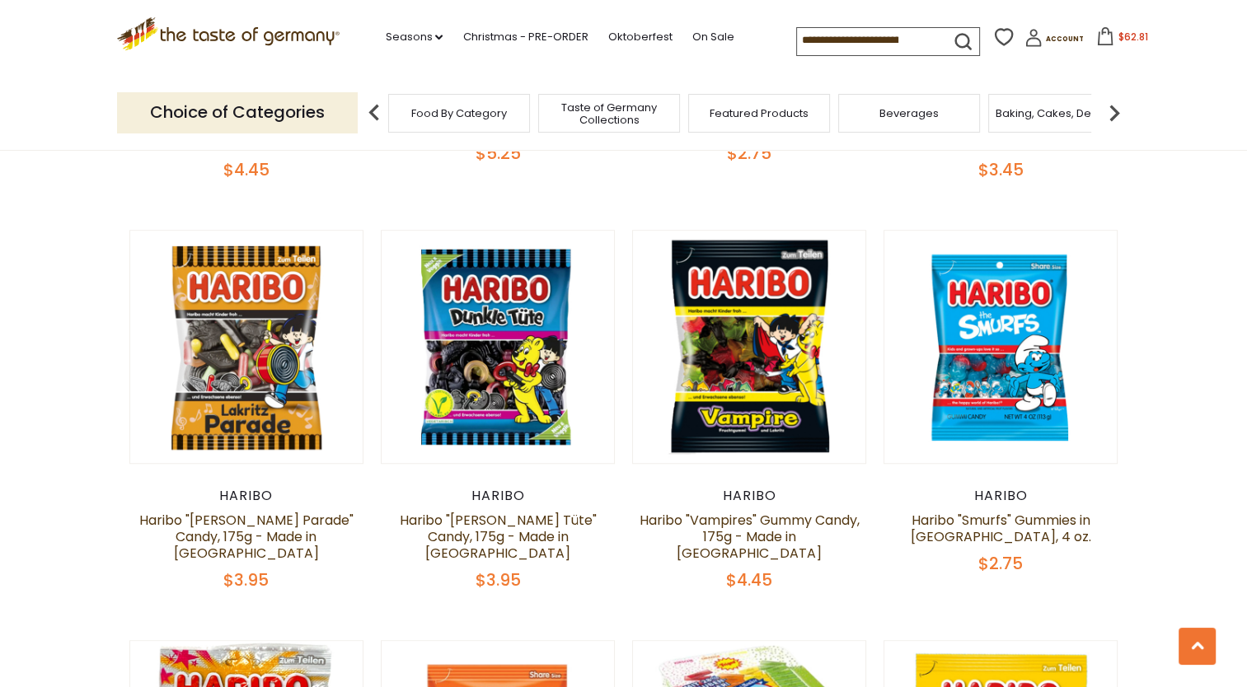 The width and height of the screenshot is (1247, 687). I want to click on span: Featured Products, so click(759, 113).